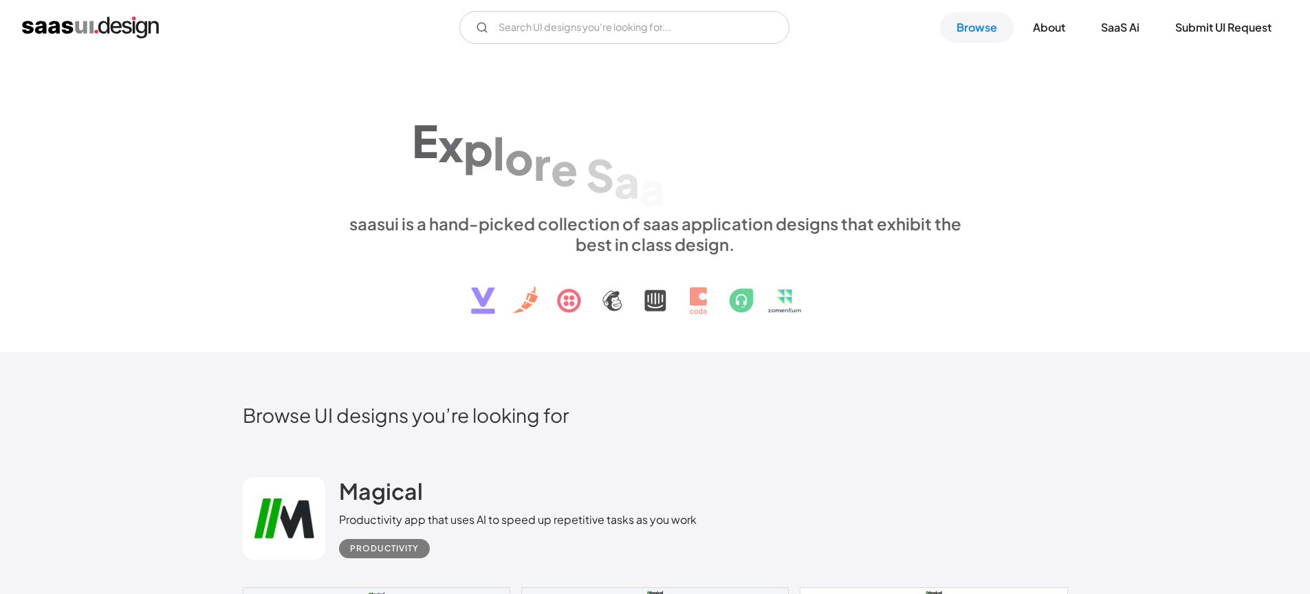 The height and width of the screenshot is (594, 1310). Describe the element at coordinates (542, 163) in the screenshot. I see `div: r` at that location.